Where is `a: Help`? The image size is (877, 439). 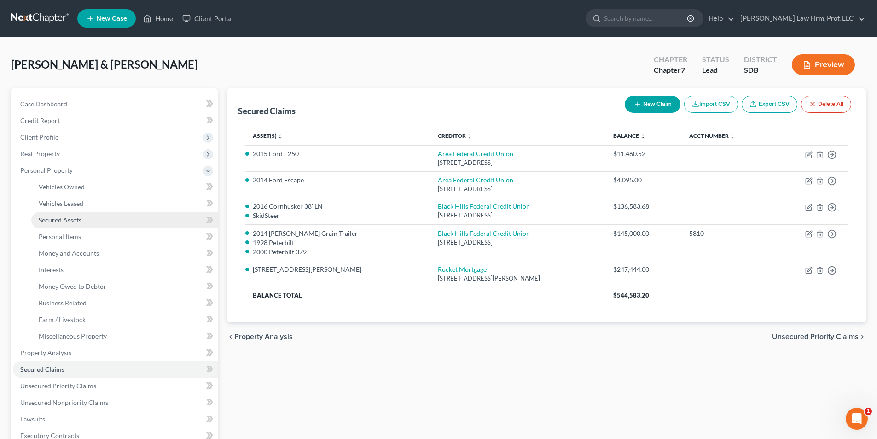 a: Help is located at coordinates (719, 18).